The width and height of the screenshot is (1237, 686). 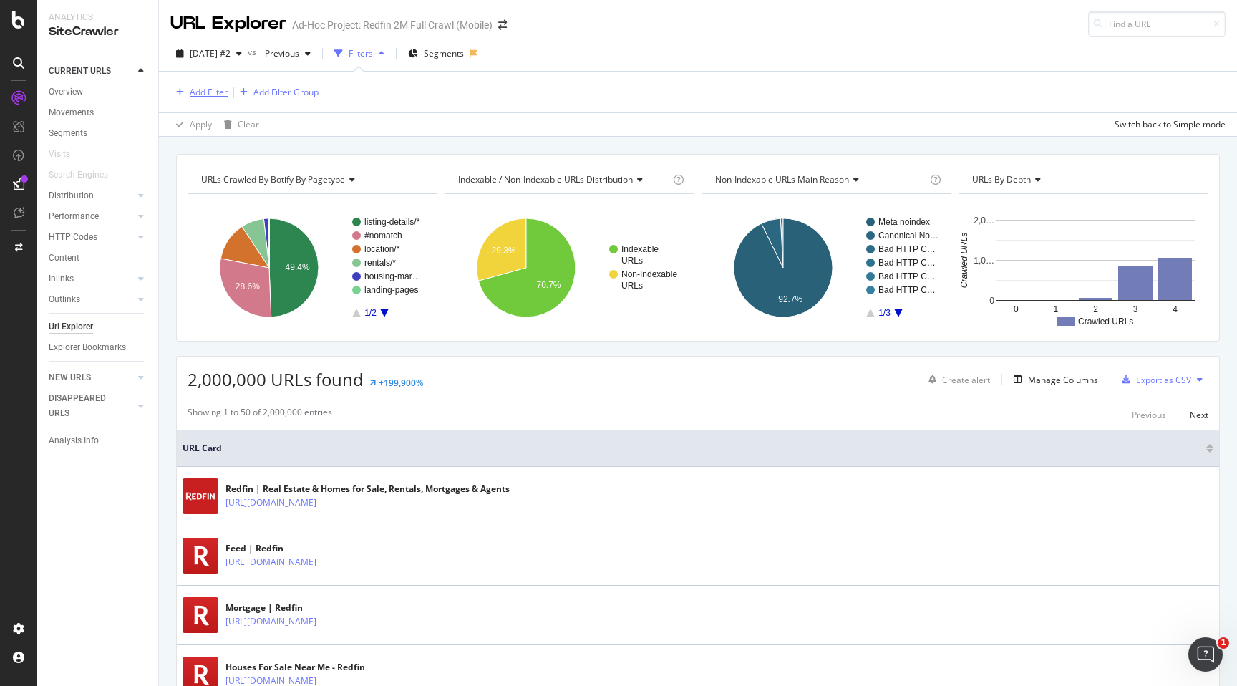 I want to click on text: rentals/*, so click(x=380, y=263).